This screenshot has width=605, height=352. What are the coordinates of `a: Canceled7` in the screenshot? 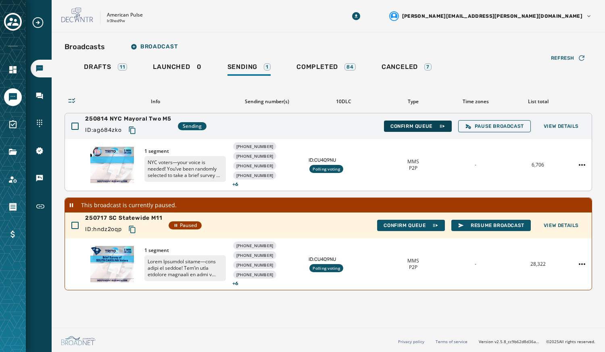 It's located at (406, 68).